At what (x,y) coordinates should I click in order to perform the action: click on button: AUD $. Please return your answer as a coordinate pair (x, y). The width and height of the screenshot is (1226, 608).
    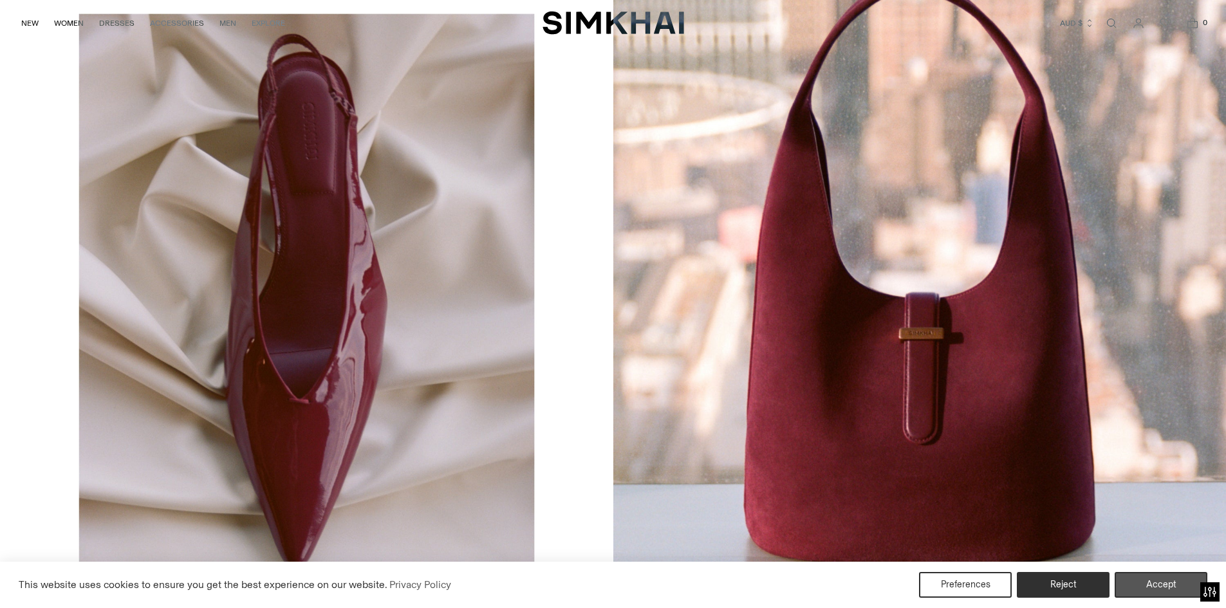
    Looking at the image, I should click on (1076, 23).